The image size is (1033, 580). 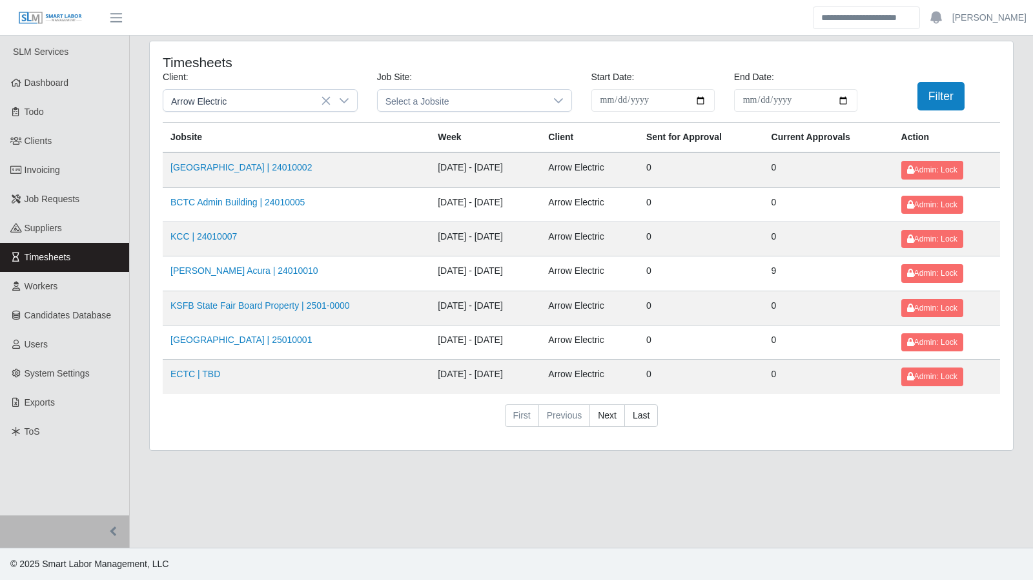 What do you see at coordinates (260, 305) in the screenshot?
I see `a: KSFB State Fair Board Property | 2501-0000` at bounding box center [260, 305].